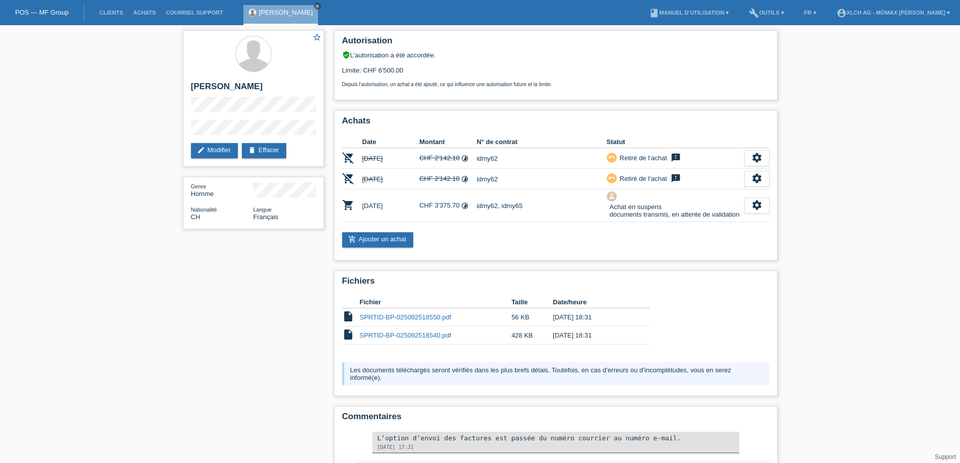 Image resolution: width=960 pixels, height=463 pixels. Describe the element at coordinates (448, 142) in the screenshot. I see `th: Montant` at that location.